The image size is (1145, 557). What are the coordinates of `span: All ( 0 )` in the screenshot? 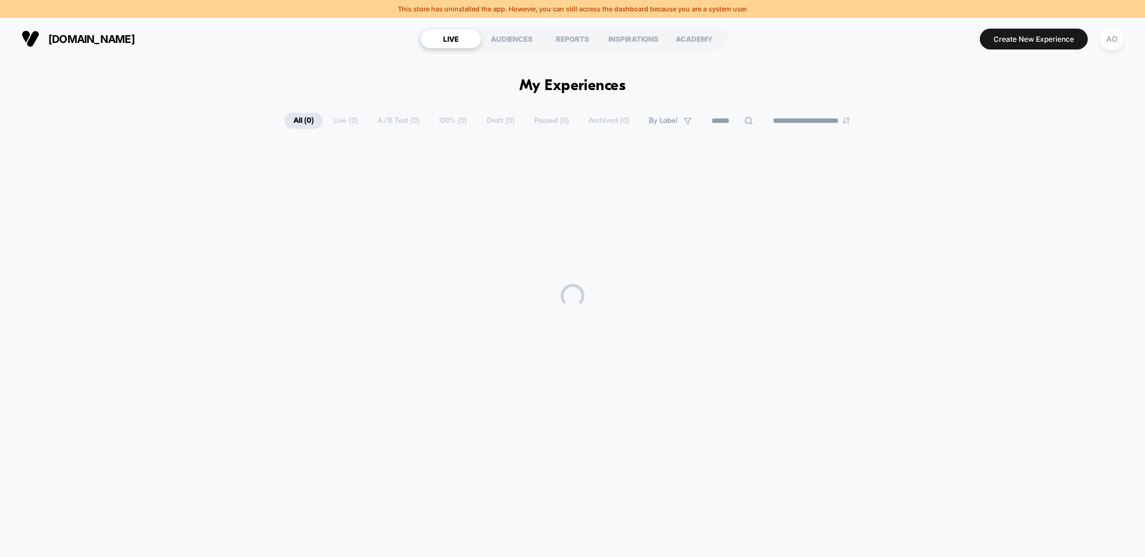 It's located at (304, 120).